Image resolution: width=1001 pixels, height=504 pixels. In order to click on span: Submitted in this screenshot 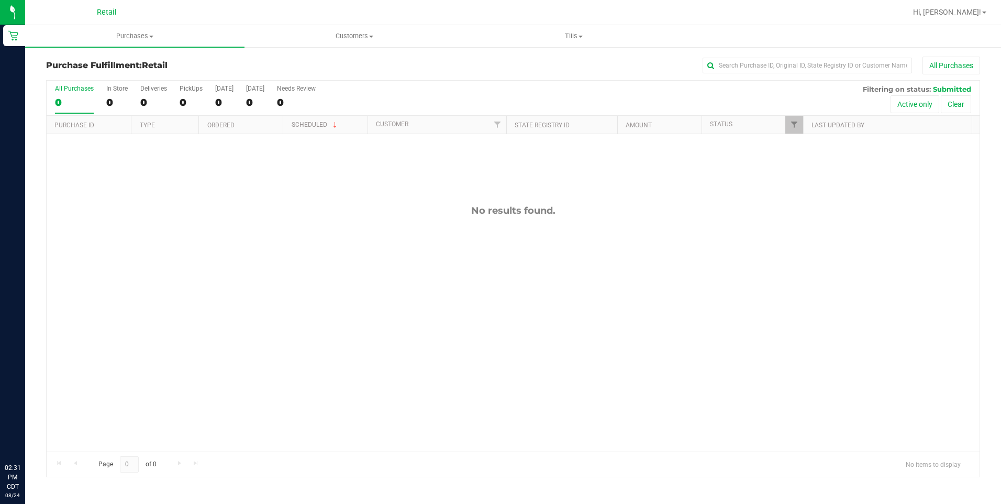, I will do `click(952, 89)`.